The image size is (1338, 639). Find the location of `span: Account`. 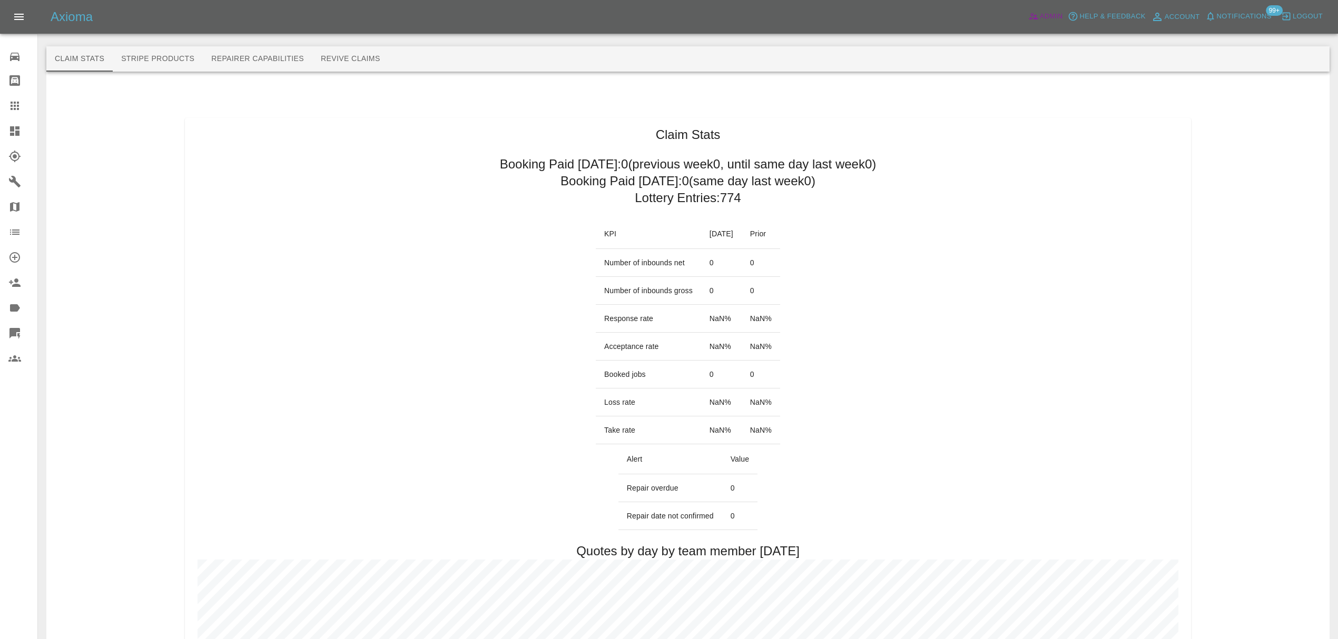

span: Account is located at coordinates (1182, 17).